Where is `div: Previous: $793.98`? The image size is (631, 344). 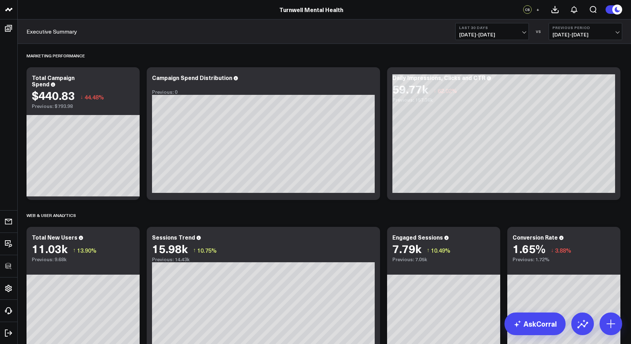 div: Previous: $793.98 is located at coordinates (83, 106).